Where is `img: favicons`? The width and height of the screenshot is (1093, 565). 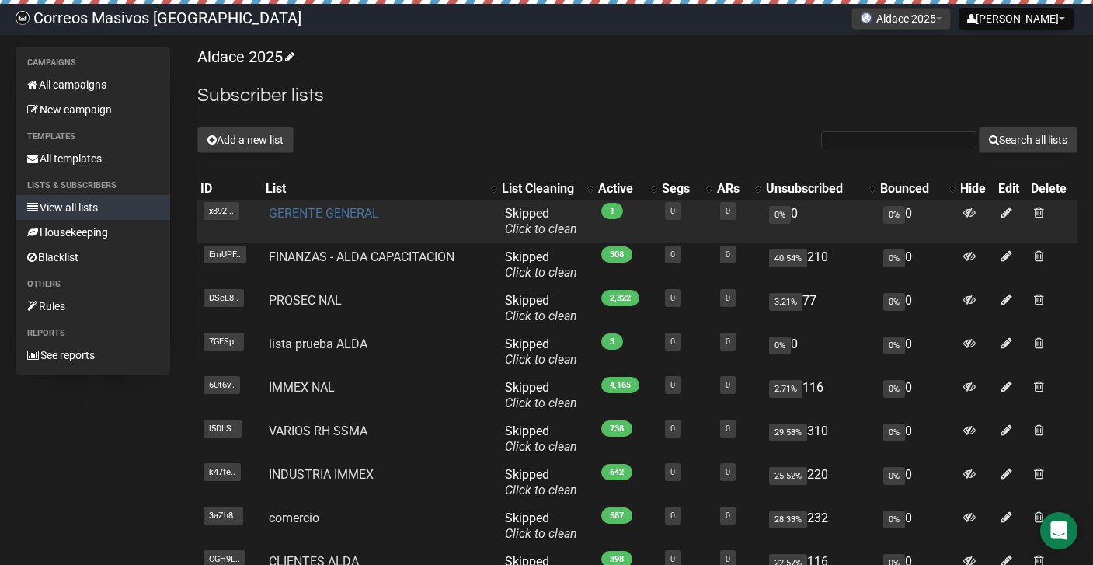 img: favicons is located at coordinates (866, 18).